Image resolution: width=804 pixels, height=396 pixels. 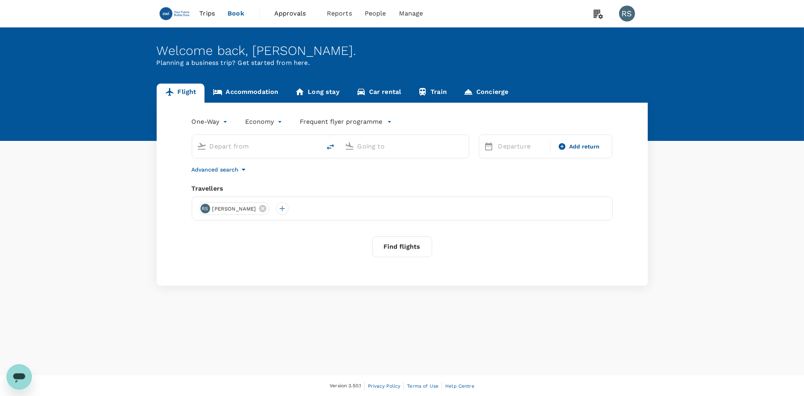 I want to click on a: Train, so click(x=432, y=93).